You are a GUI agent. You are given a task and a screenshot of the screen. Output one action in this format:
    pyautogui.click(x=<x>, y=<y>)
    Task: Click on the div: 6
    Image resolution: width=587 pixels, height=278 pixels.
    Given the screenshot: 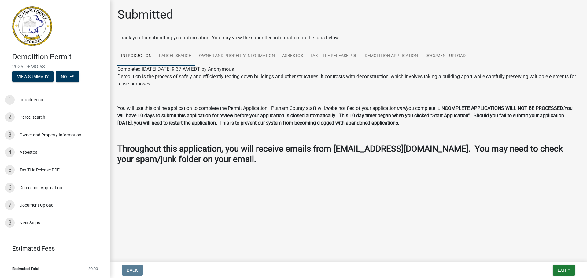 What is the action you would take?
    pyautogui.click(x=10, y=188)
    